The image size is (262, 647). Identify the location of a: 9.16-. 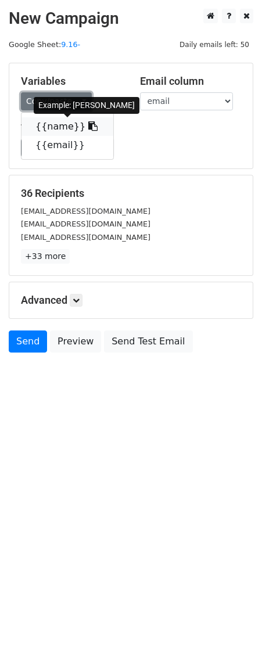
(70, 44).